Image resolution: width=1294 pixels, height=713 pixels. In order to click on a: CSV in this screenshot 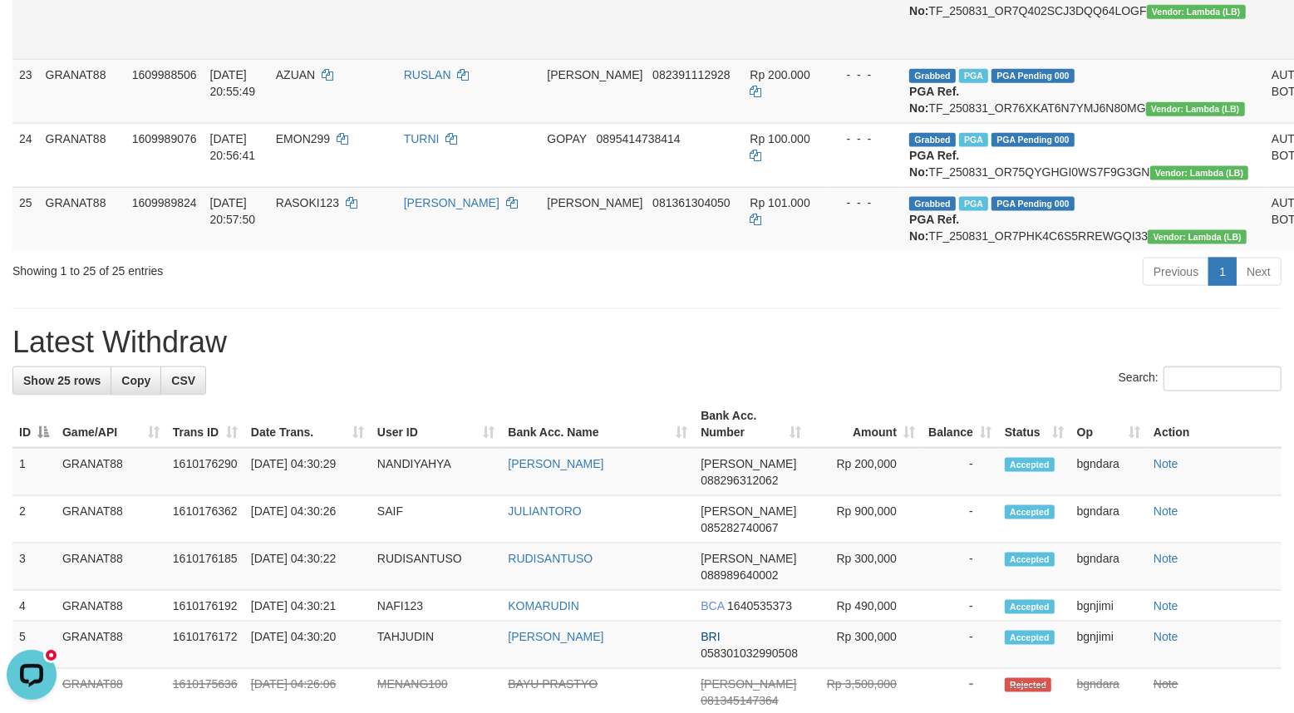, I will do `click(183, 381)`.